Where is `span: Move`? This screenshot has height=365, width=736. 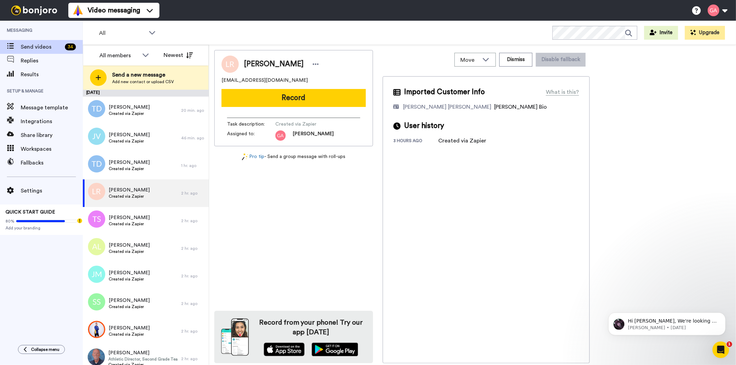
span: Move is located at coordinates (470, 60).